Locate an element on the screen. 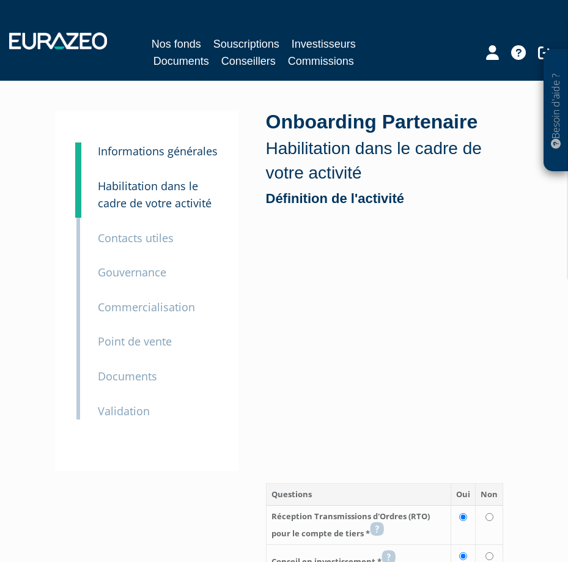  a: Commissions is located at coordinates (321, 61).